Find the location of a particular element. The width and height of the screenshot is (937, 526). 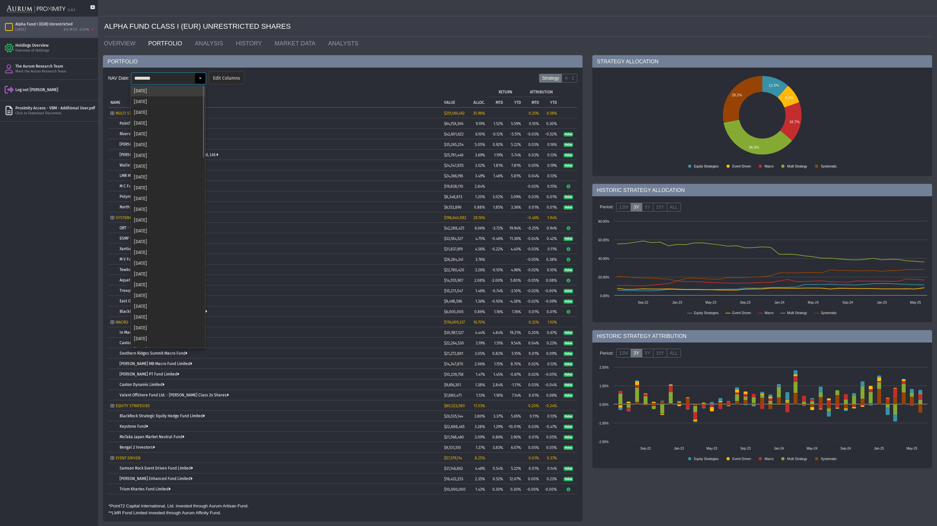

td: 0.19% is located at coordinates (550, 165).